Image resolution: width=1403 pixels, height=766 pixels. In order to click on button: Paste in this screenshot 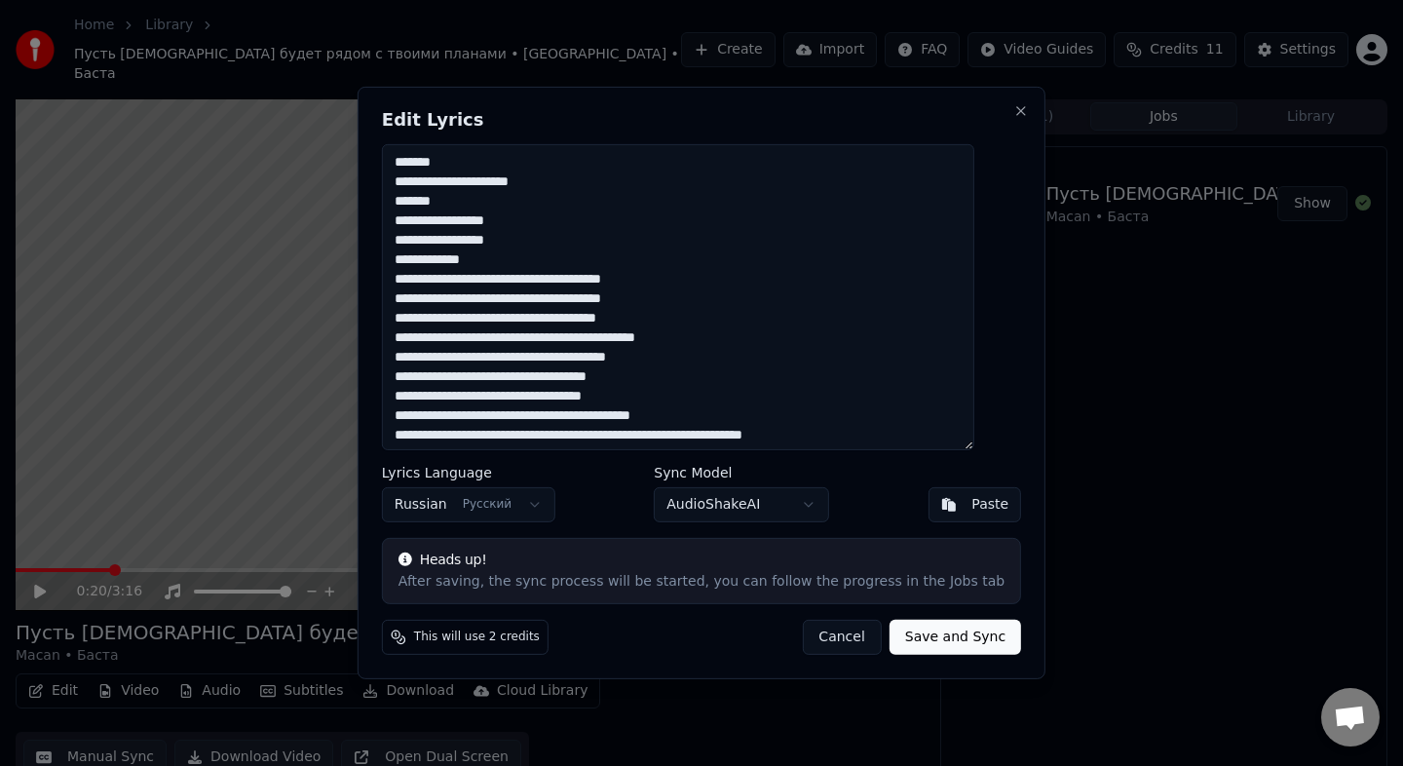, I will do `click(974, 505)`.